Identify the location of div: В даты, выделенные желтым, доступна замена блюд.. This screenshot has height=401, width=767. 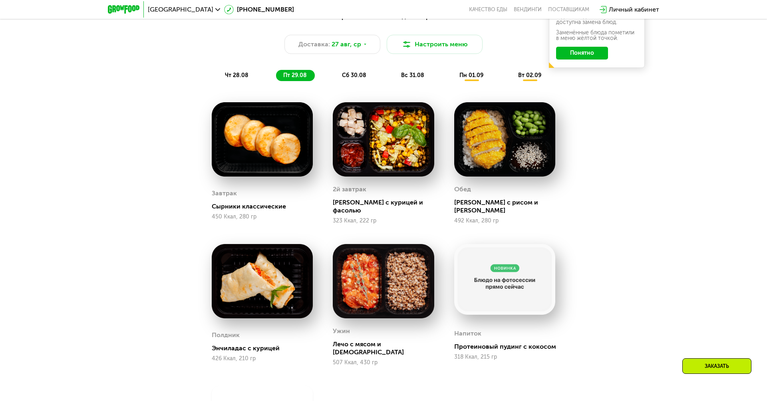
(597, 20).